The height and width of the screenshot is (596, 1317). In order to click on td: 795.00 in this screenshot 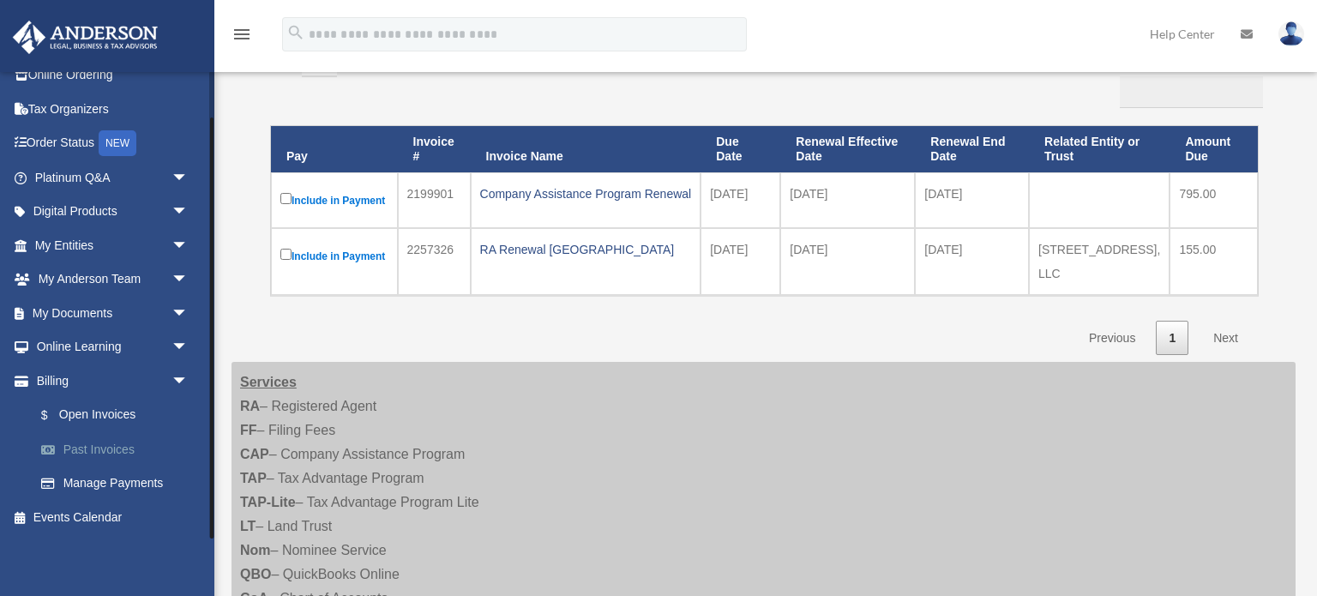, I will do `click(1213, 200)`.